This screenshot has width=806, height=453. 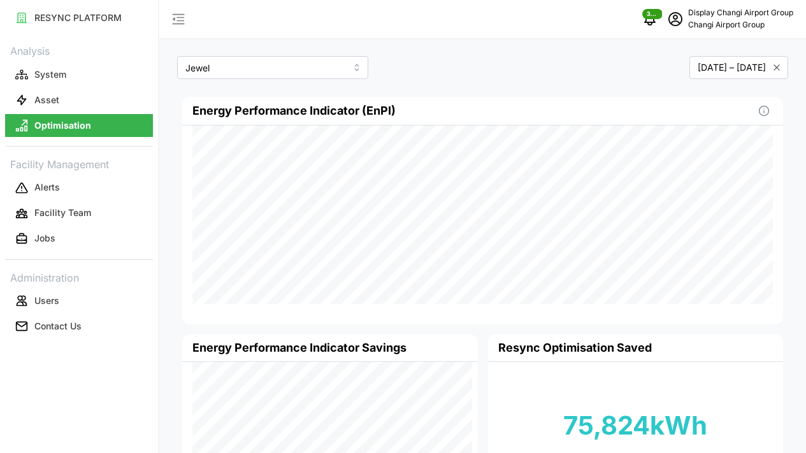 What do you see at coordinates (47, 187) in the screenshot?
I see `p: Alerts` at bounding box center [47, 187].